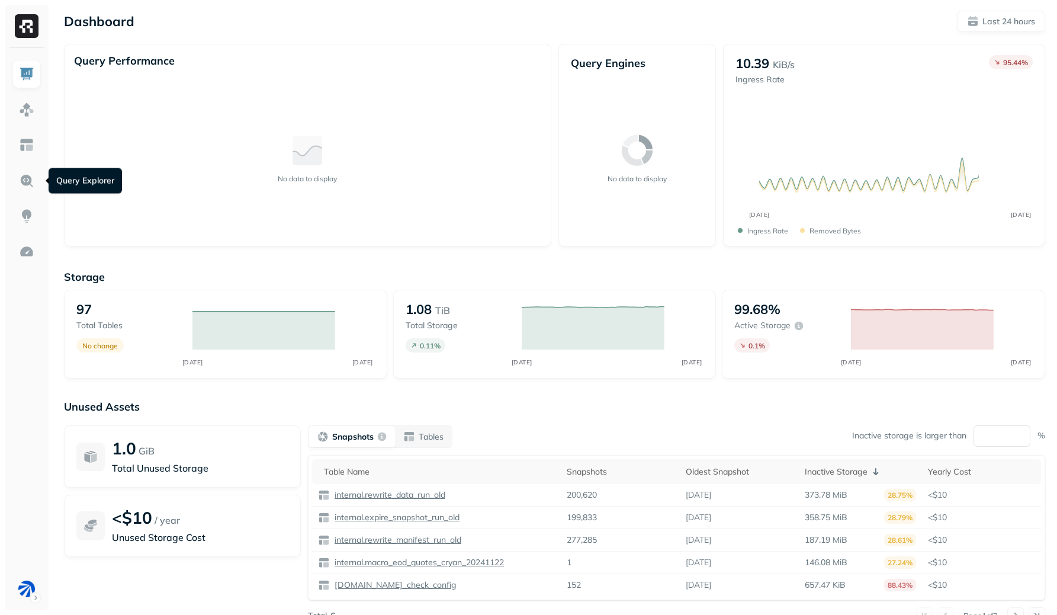  I want to click on img: Ryft, so click(27, 26).